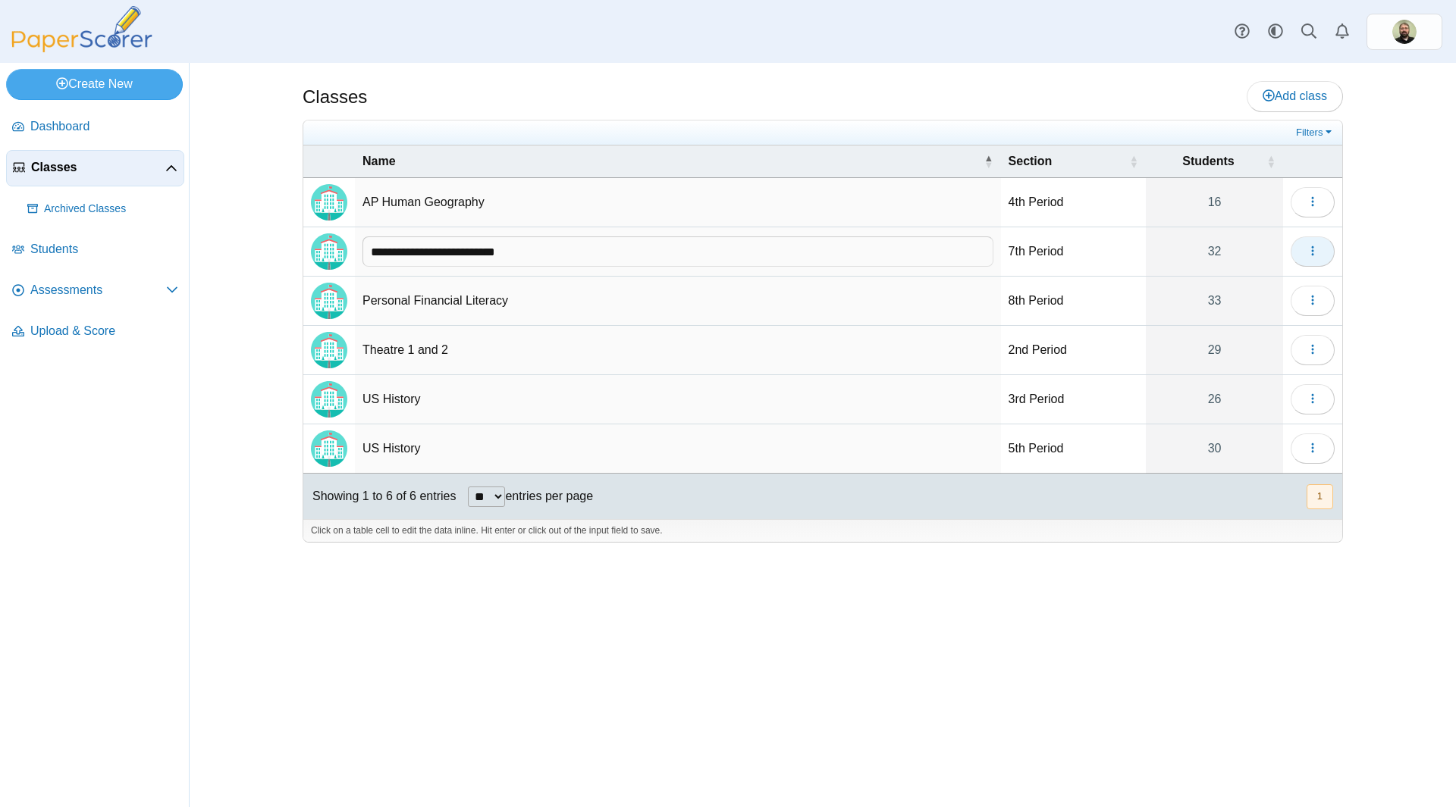  What do you see at coordinates (1318, 497) in the screenshot?
I see `nav: pagination` at bounding box center [1318, 497].